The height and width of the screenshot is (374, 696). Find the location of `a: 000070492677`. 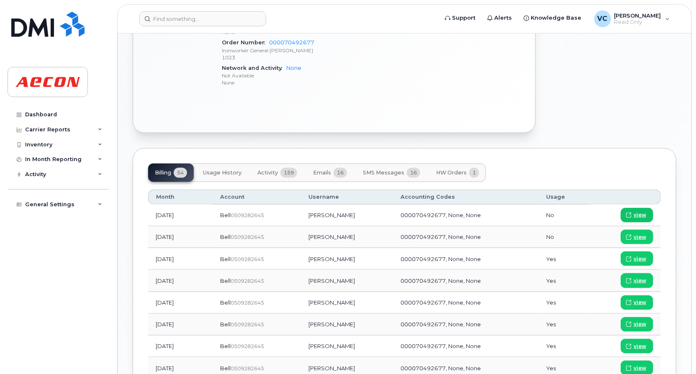

a: 000070492677 is located at coordinates (292, 42).